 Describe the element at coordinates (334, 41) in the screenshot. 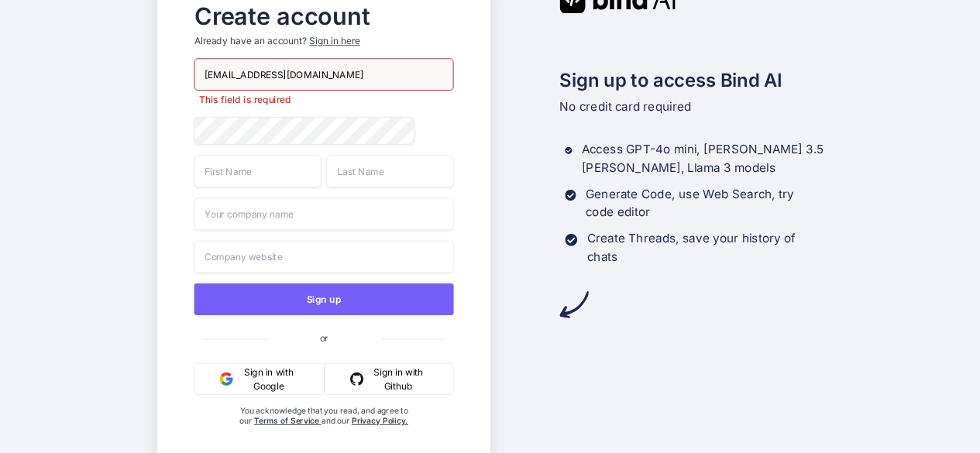

I see `div: Sign in here` at that location.